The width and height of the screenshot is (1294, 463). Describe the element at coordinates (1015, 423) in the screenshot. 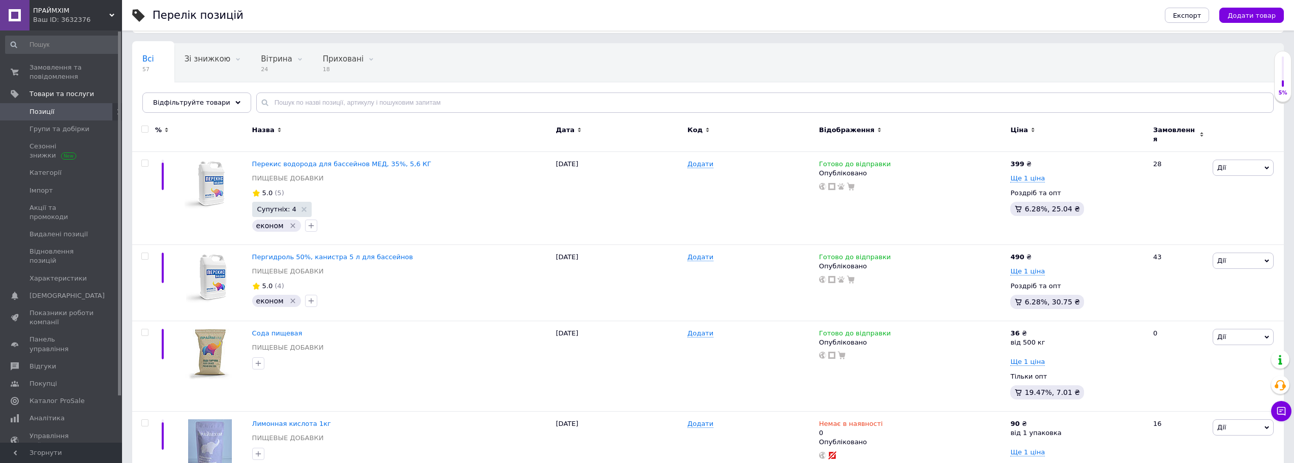

I see `b: 90` at that location.